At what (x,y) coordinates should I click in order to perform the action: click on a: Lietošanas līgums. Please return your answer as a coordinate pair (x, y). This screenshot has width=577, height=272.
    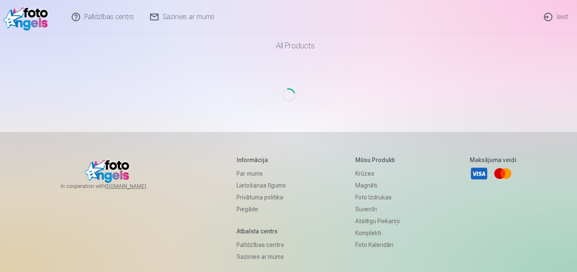
    Looking at the image, I should click on (261, 185).